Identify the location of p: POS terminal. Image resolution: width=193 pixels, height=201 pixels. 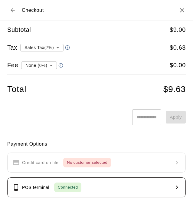
(36, 187).